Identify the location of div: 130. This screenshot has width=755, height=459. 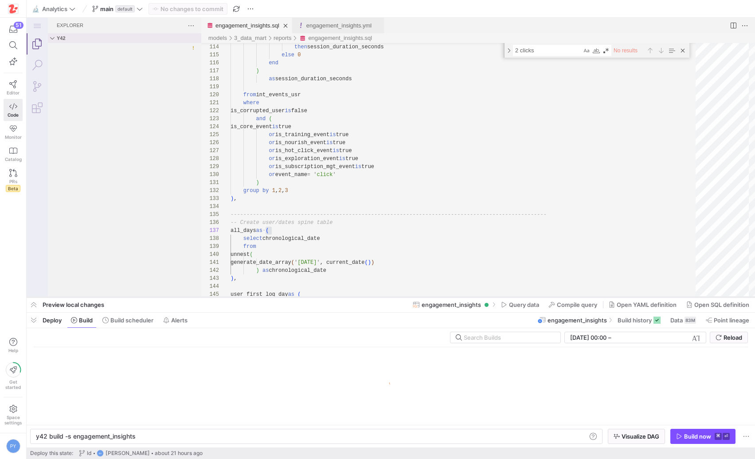
(188, 157).